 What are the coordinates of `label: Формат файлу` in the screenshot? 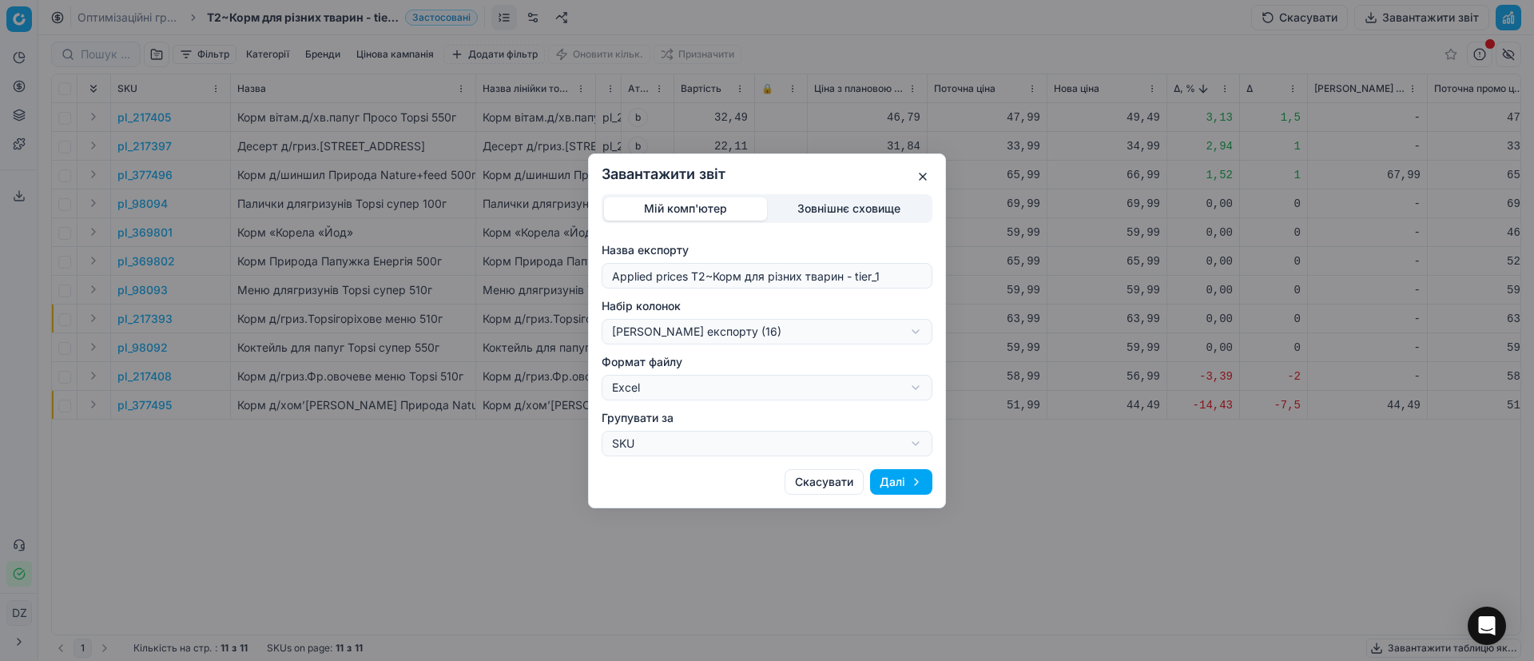 It's located at (767, 362).